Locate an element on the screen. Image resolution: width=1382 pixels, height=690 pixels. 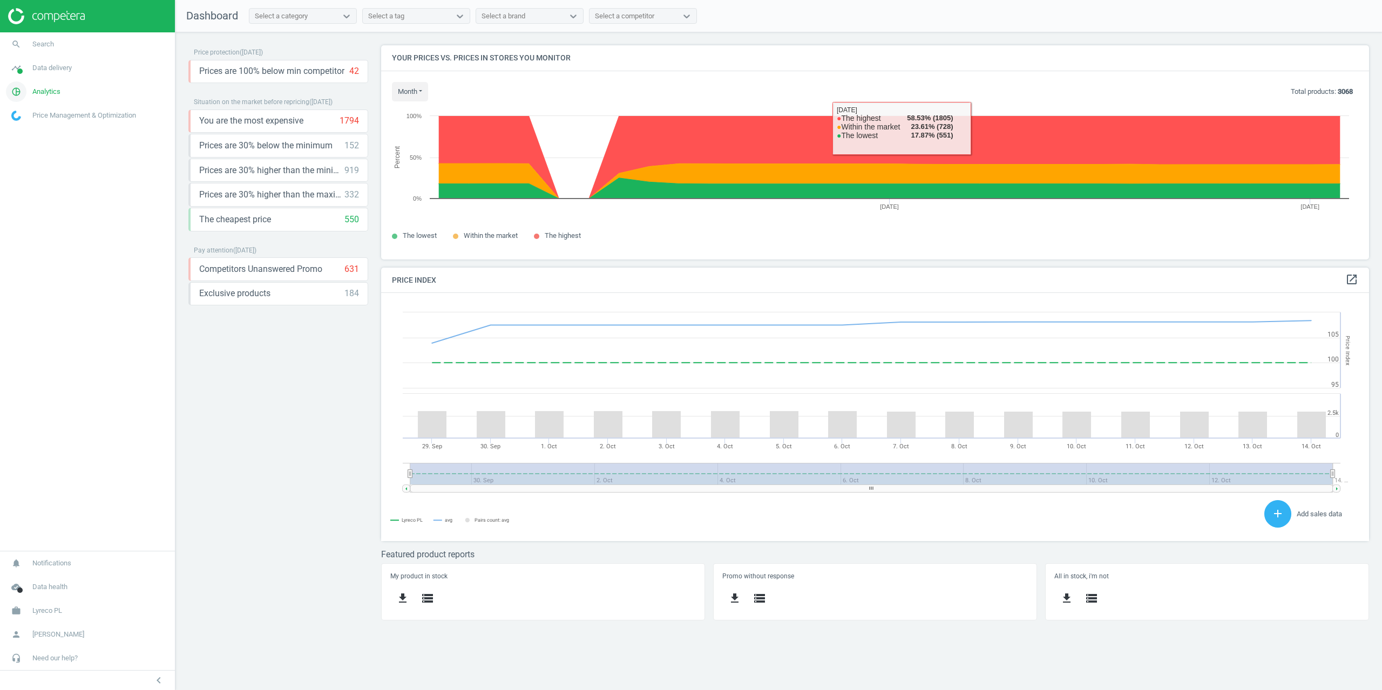
span: Price Management & Optimization is located at coordinates (84, 116).